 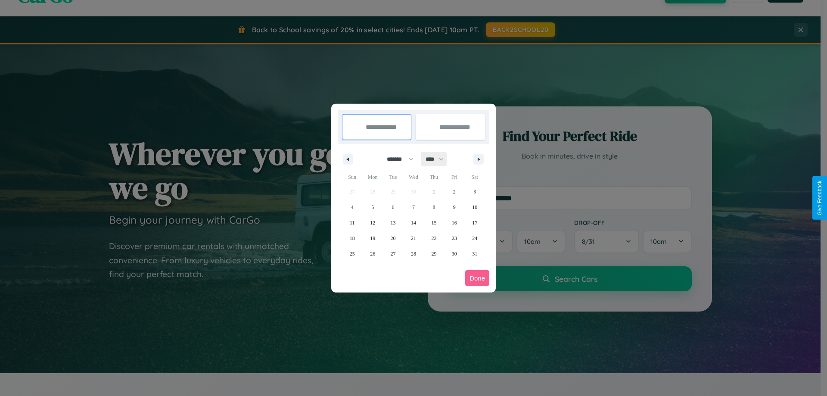 What do you see at coordinates (372, 223) in the screenshot?
I see `button: 12` at bounding box center [372, 223].